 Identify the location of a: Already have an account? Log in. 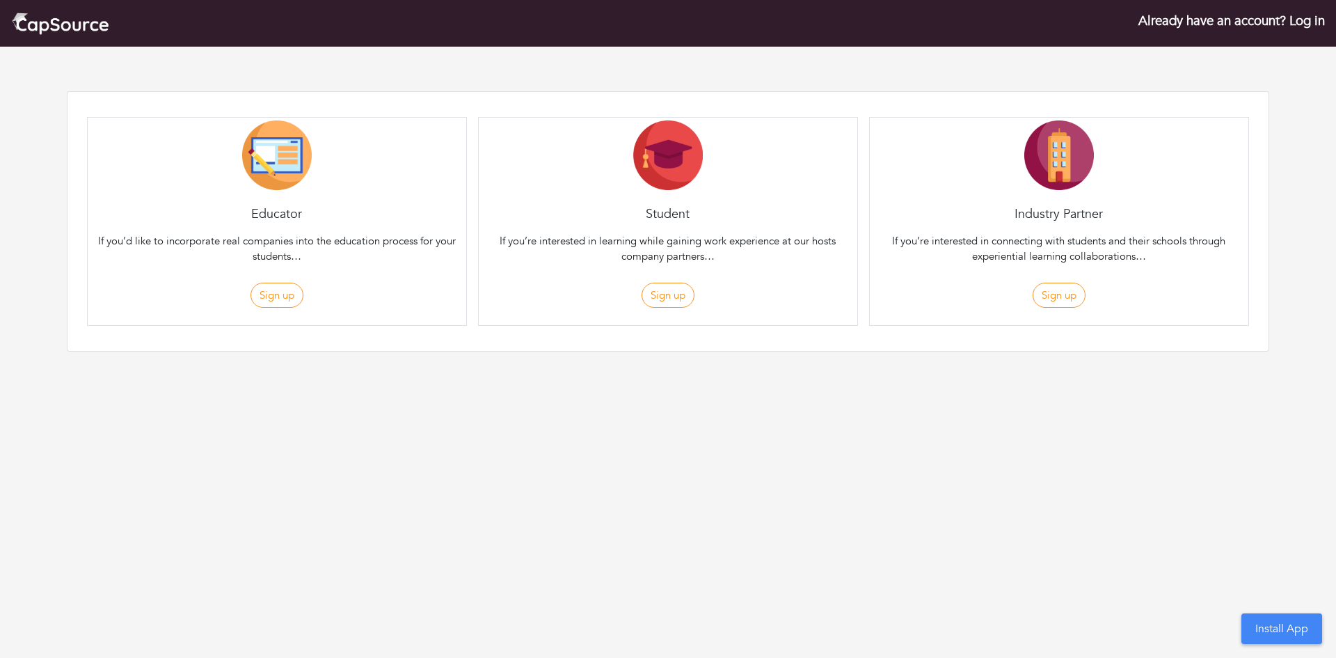
(1232, 21).